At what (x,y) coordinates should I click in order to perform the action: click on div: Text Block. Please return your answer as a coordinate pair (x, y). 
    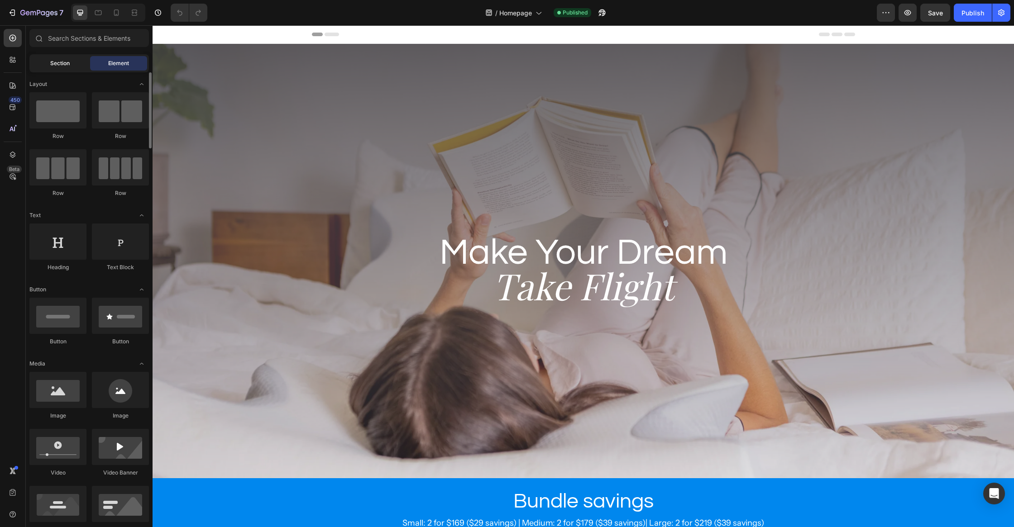
    Looking at the image, I should click on (120, 268).